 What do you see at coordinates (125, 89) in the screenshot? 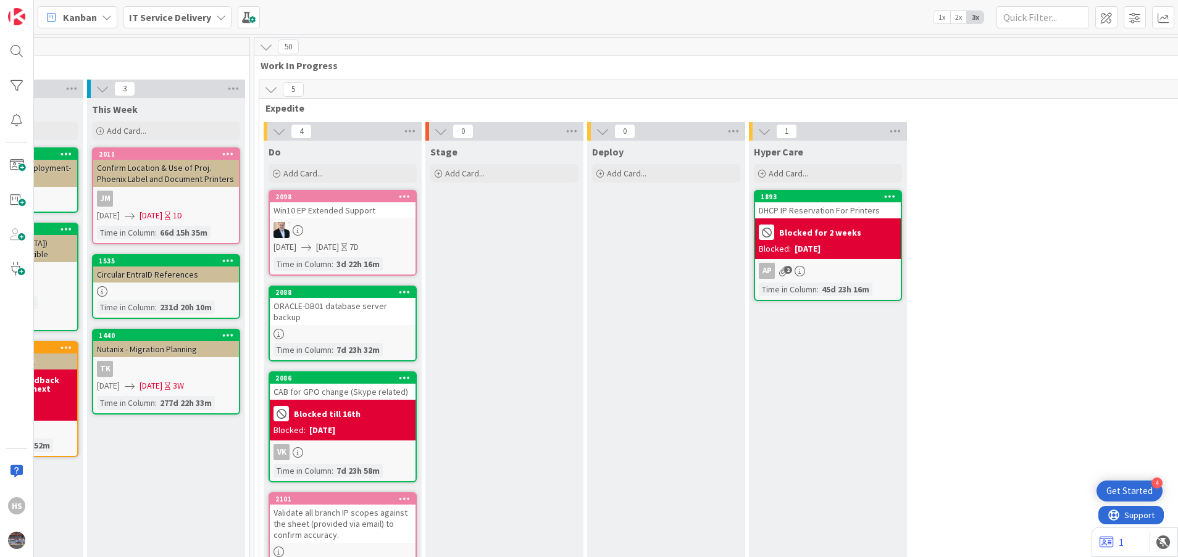
I see `span: 3` at bounding box center [125, 89].